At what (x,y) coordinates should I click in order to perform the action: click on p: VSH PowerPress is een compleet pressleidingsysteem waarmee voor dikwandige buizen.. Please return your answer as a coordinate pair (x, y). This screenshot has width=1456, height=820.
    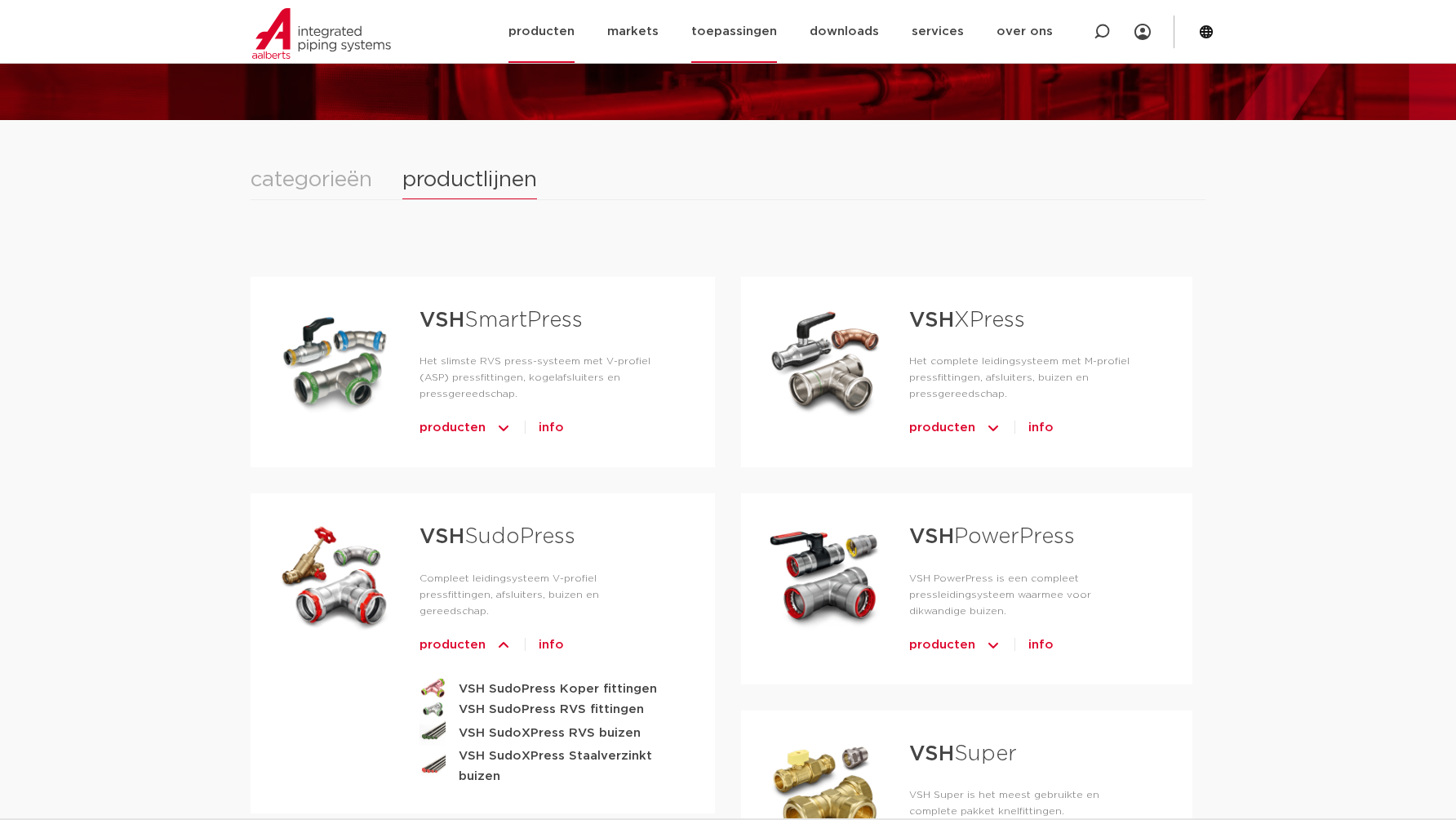
    Looking at the image, I should click on (1024, 595).